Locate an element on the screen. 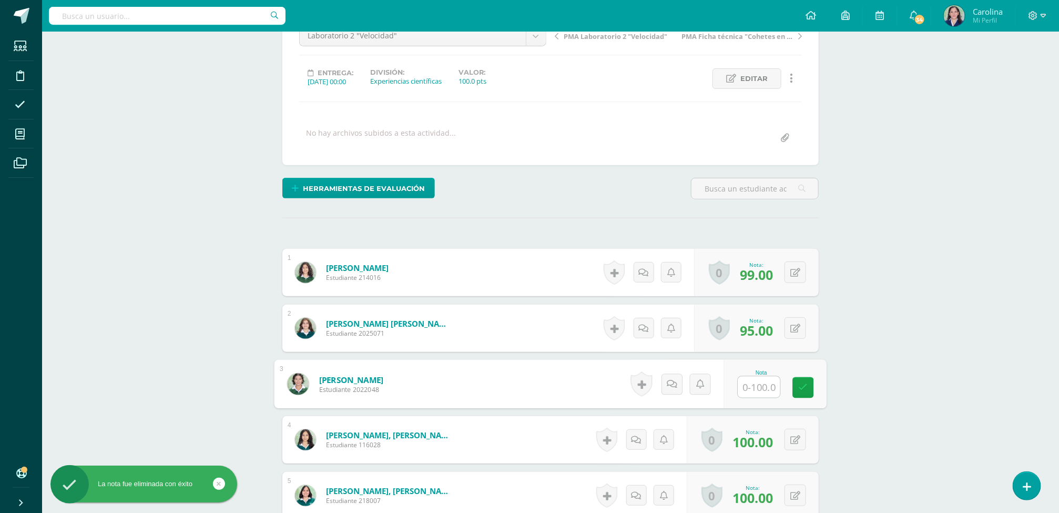 The height and width of the screenshot is (513, 1059). a: Laboratorio 2 "Velocidad" is located at coordinates (423, 36).